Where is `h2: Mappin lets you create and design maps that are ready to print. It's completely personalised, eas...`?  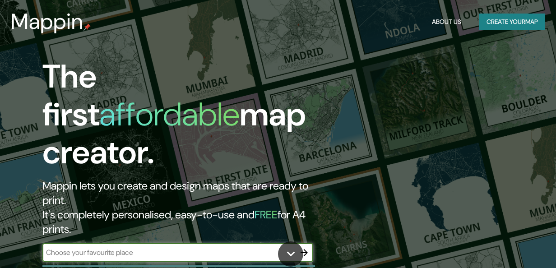 h2: Mappin lets you create and design maps that are ready to print. It's completely personalised, eas... is located at coordinates (181, 207).